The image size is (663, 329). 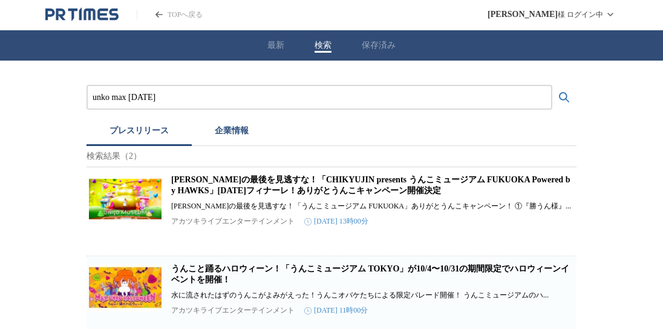 What do you see at coordinates (370, 274) in the screenshot?
I see `a: うんこと踊るハロウィーン！「うんこミュージアム TOKYO」が10/4〜10/31の期間限定でハロウィーンイベントを開催！` at bounding box center [370, 274].